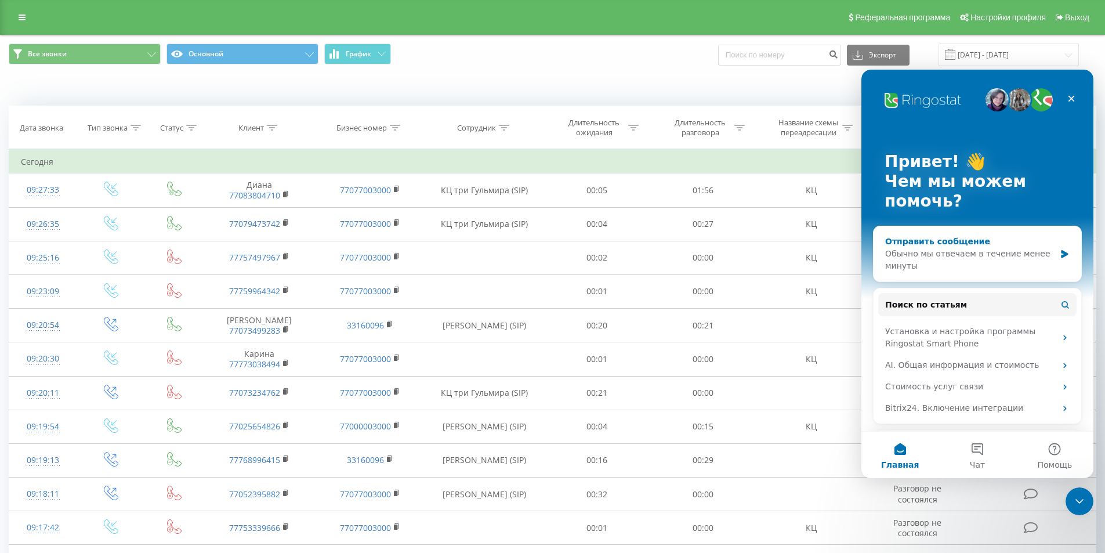 The width and height of the screenshot is (1105, 553). What do you see at coordinates (255, 257) in the screenshot?
I see `a: 77757497967` at bounding box center [255, 257].